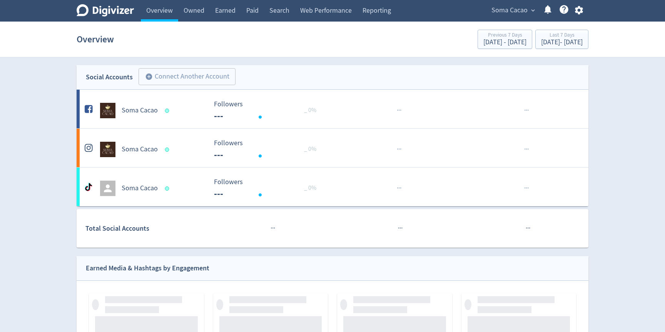 This screenshot has height=332, width=665. I want to click on div: Total Social Accounts, so click(147, 228).